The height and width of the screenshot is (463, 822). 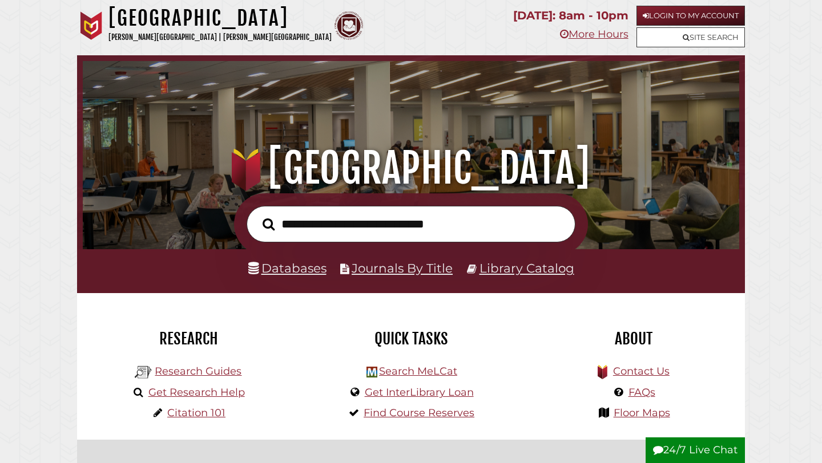 I want to click on a: Databases, so click(x=287, y=268).